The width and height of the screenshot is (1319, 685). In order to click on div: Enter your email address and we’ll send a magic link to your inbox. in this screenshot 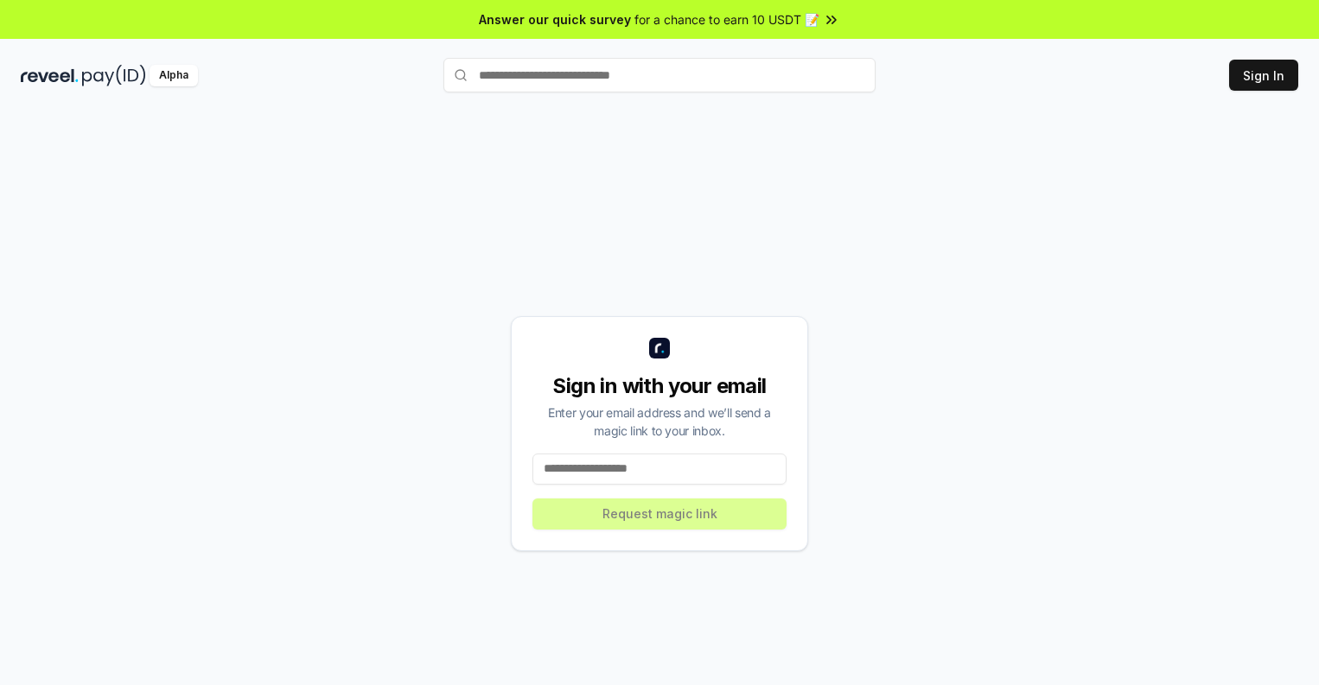, I will do `click(659, 422)`.